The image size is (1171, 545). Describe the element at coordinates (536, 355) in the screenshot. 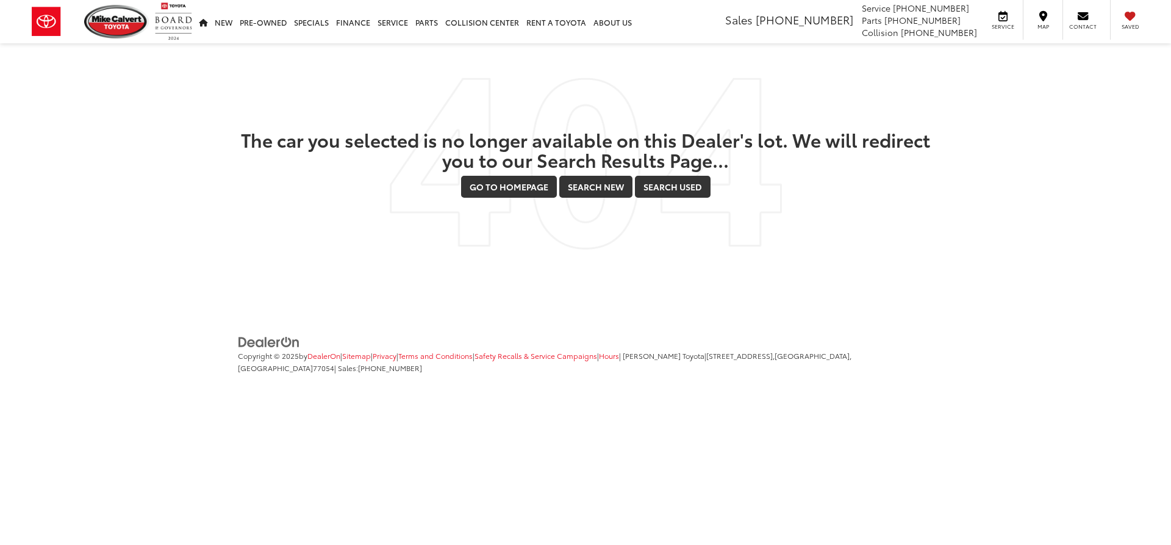

I see `a: Safety Recalls & Service Campaigns, Opens in a new tab` at that location.